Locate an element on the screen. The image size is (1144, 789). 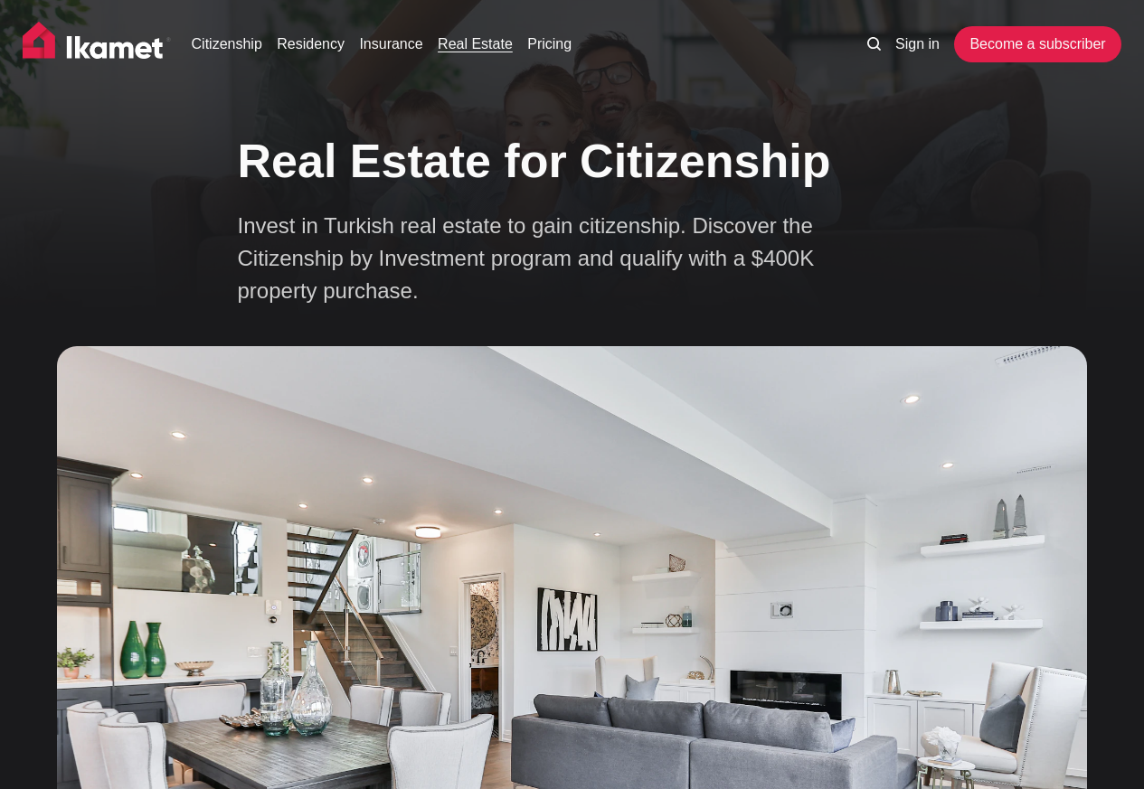
a: Citizenship is located at coordinates (227, 44).